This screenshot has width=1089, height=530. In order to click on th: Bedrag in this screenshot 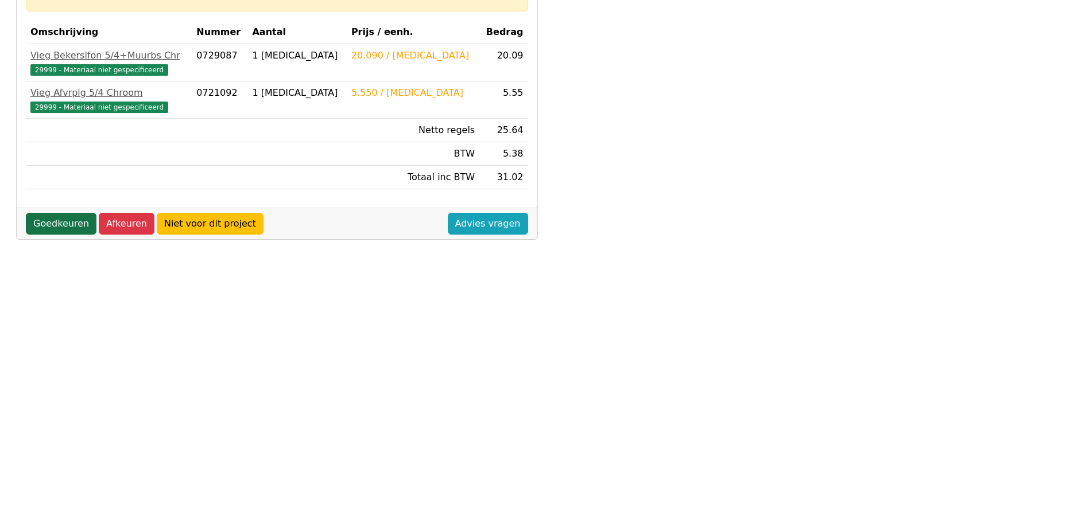, I will do `click(503, 32)`.